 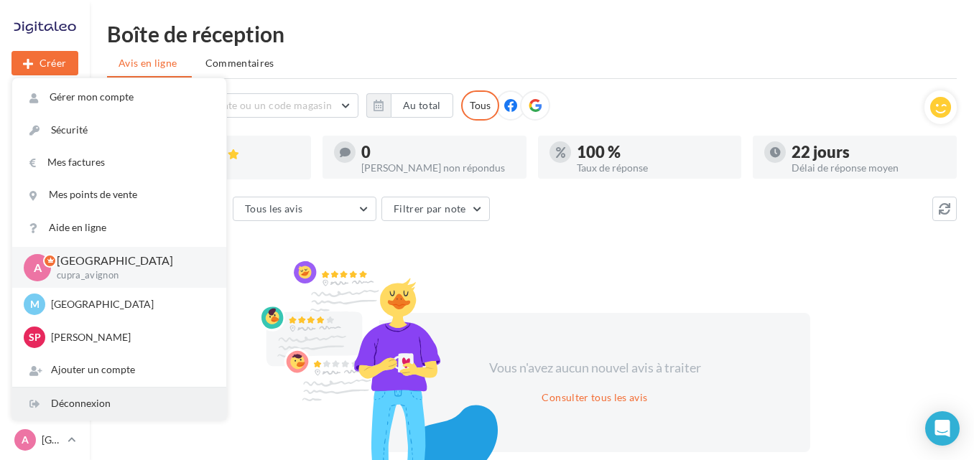 What do you see at coordinates (654, 168) in the screenshot?
I see `div: Taux de réponse` at bounding box center [654, 168].